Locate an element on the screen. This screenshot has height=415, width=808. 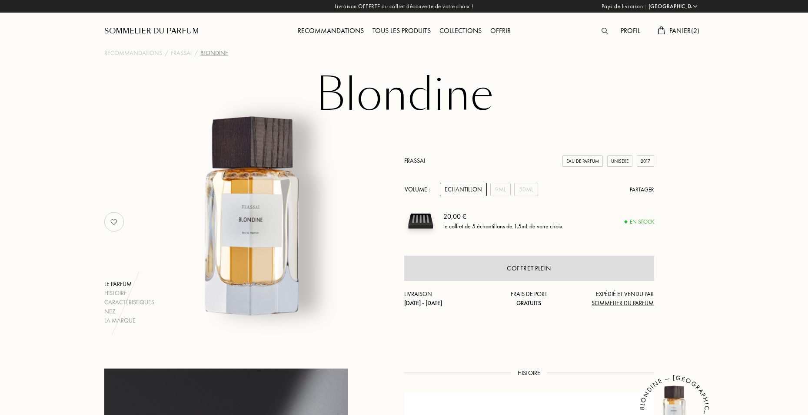
div: Offrir is located at coordinates (500, 31).